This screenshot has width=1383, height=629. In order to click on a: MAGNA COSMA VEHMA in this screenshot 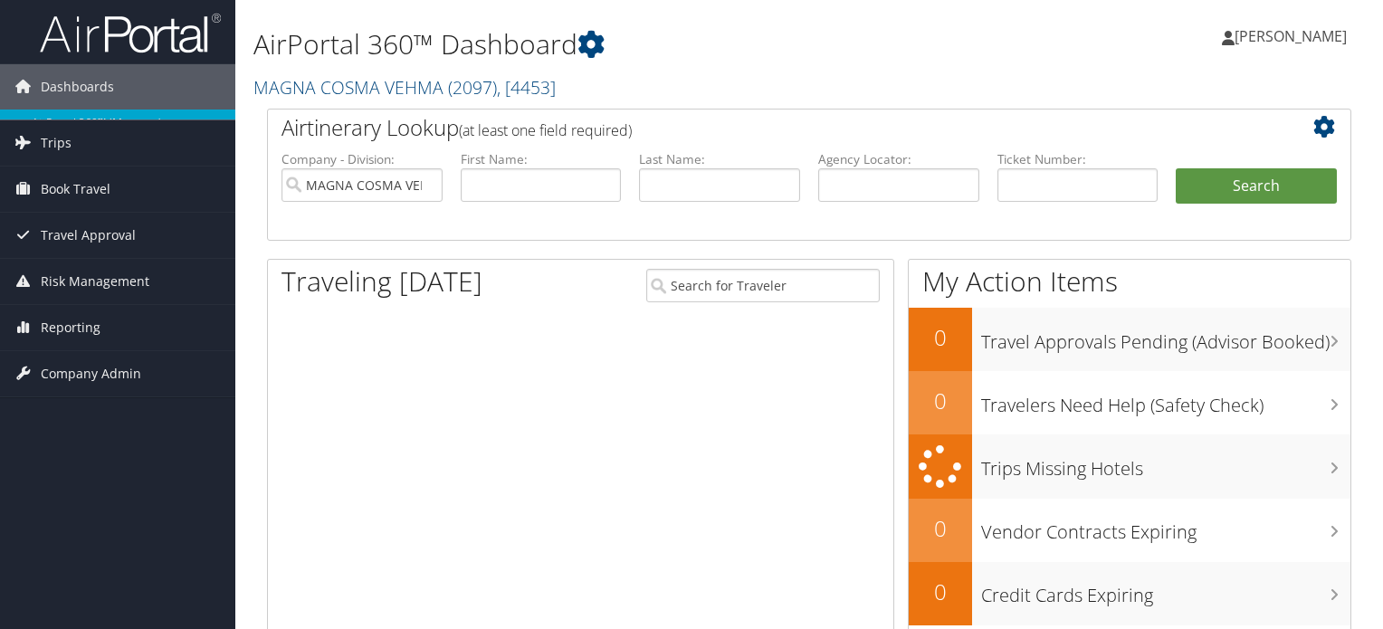, I will do `click(405, 87)`.